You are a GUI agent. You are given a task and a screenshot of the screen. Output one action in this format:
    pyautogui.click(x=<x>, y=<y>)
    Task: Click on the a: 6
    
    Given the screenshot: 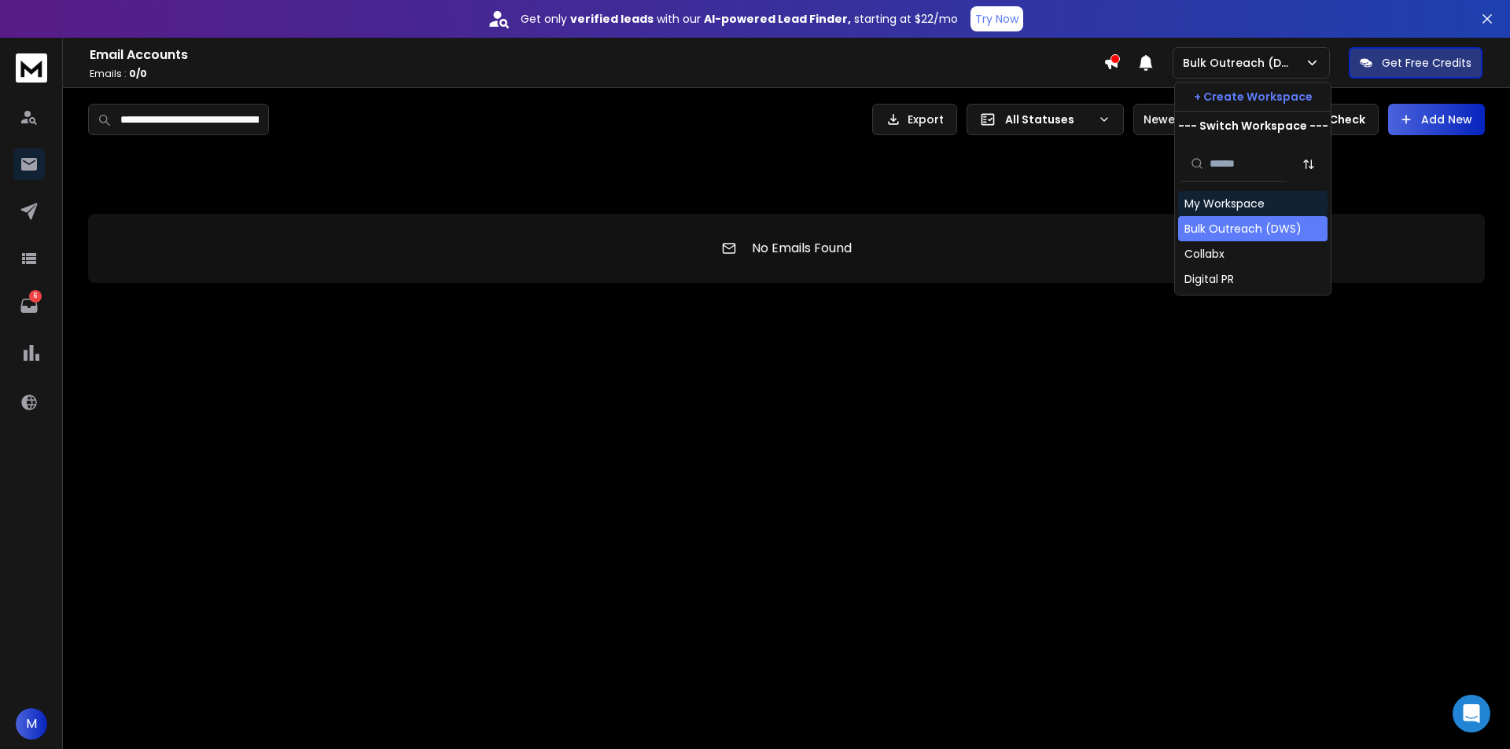 What is the action you would take?
    pyautogui.click(x=29, y=306)
    